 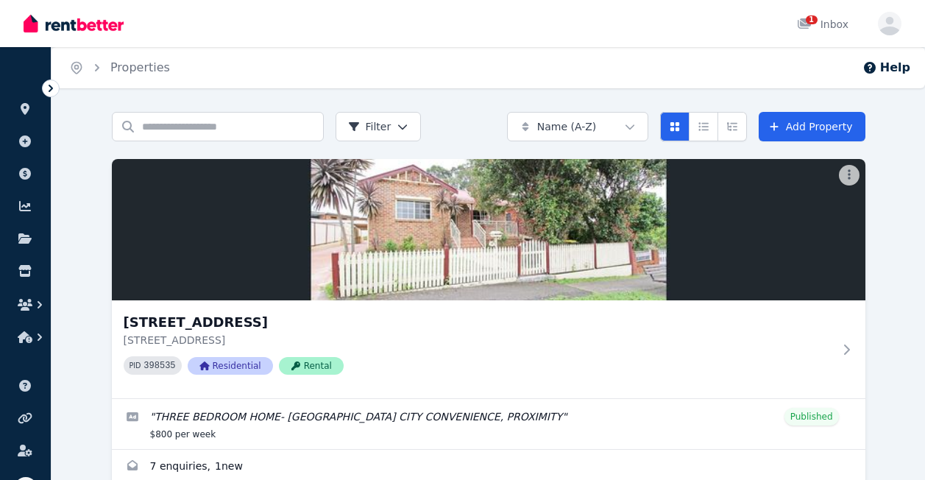 I want to click on span: 1, so click(x=812, y=20).